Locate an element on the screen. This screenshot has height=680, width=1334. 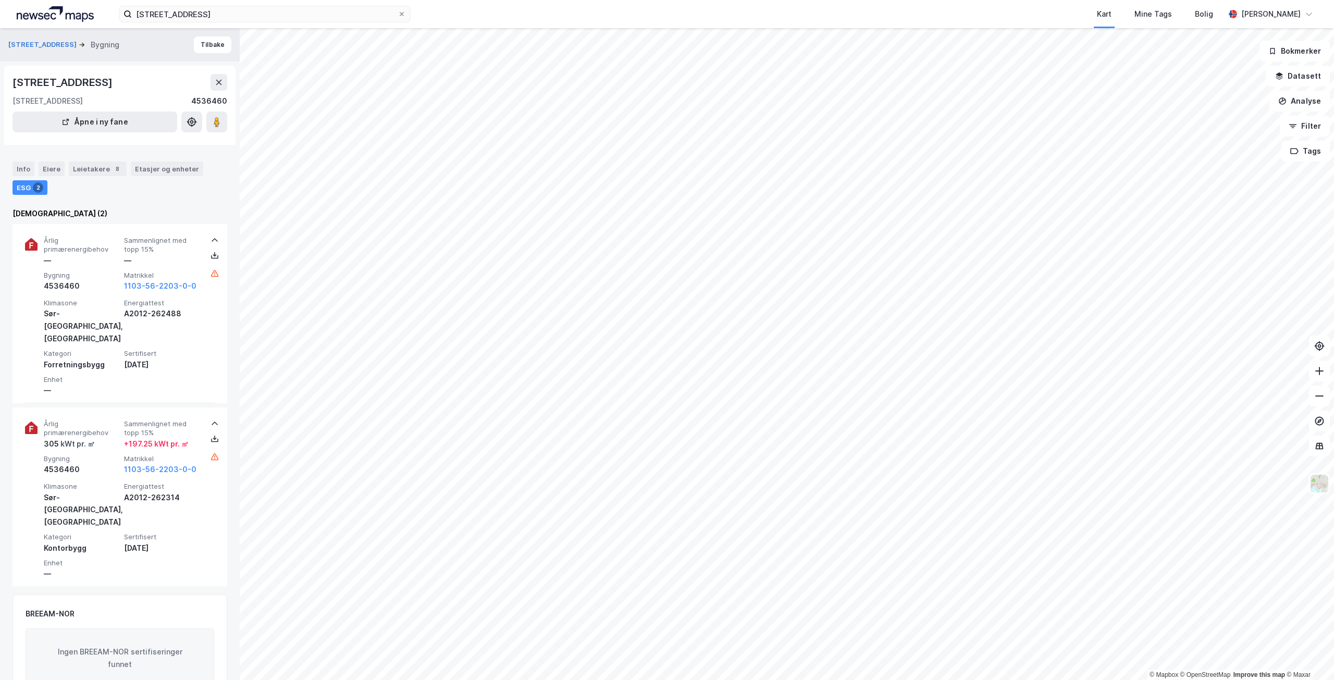
div: A2012-262488 is located at coordinates (162, 314).